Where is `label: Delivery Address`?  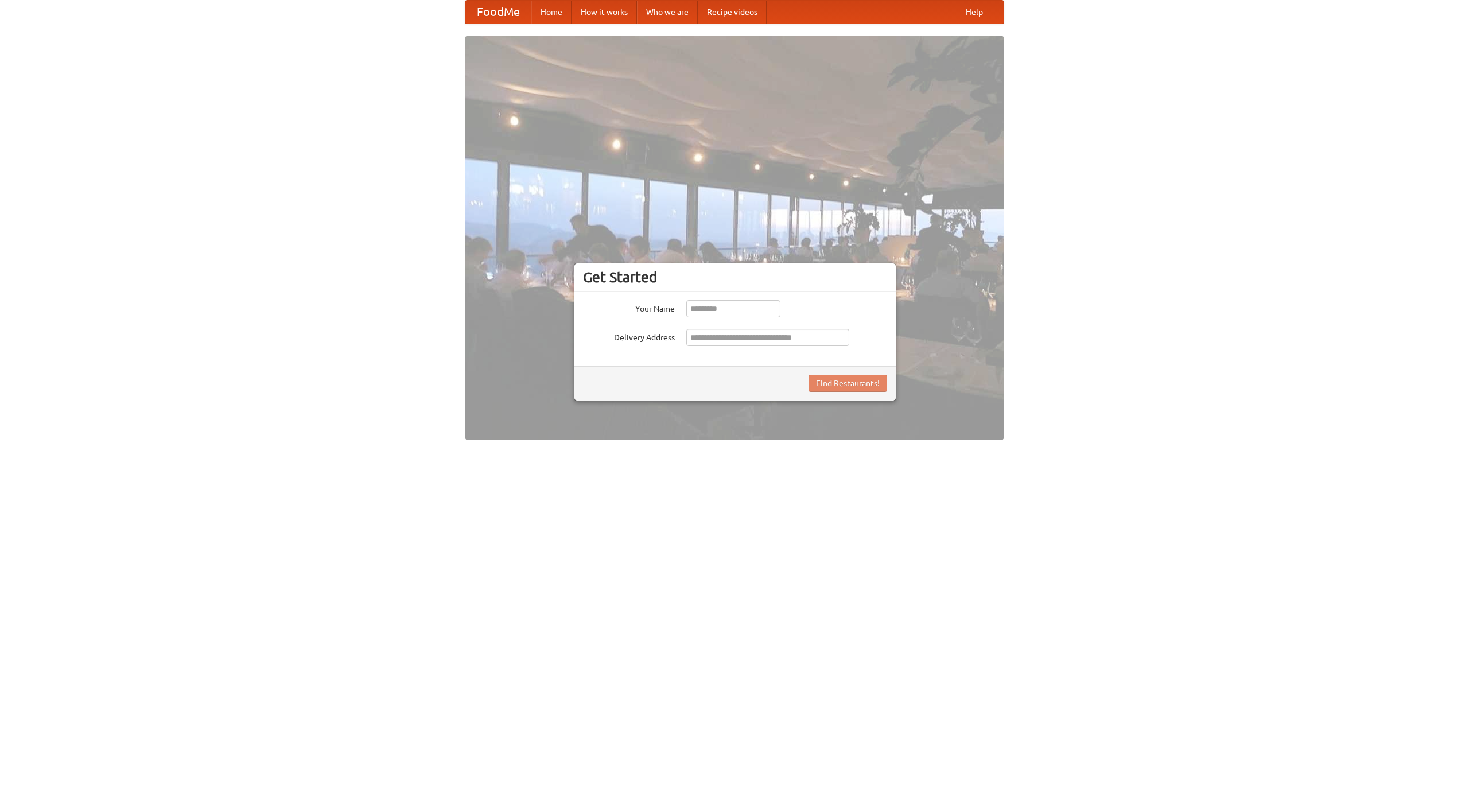 label: Delivery Address is located at coordinates (629, 336).